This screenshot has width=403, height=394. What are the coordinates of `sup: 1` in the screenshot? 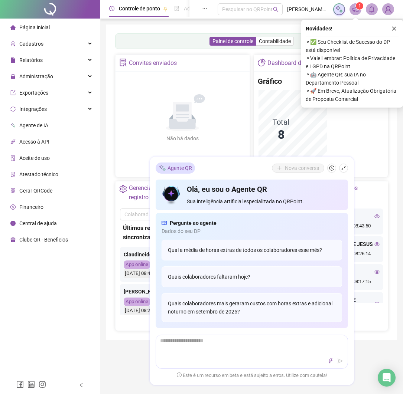 It's located at (359, 6).